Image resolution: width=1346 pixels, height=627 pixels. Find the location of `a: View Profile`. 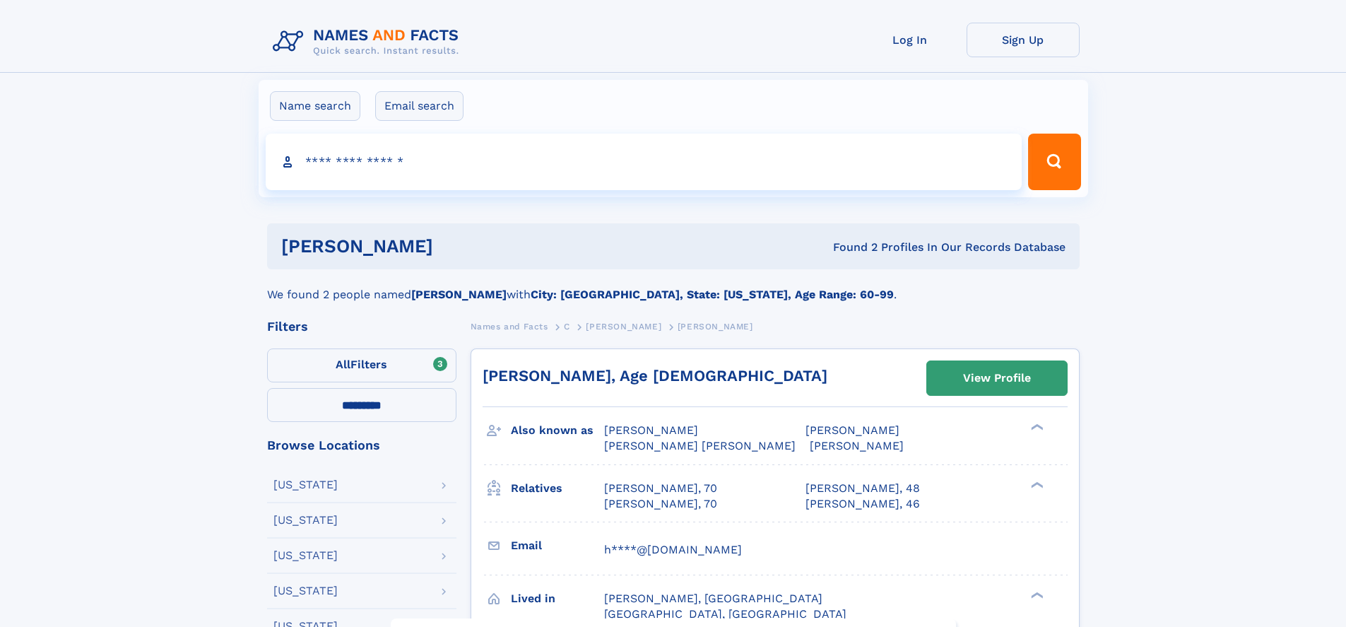

a: View Profile is located at coordinates (997, 378).